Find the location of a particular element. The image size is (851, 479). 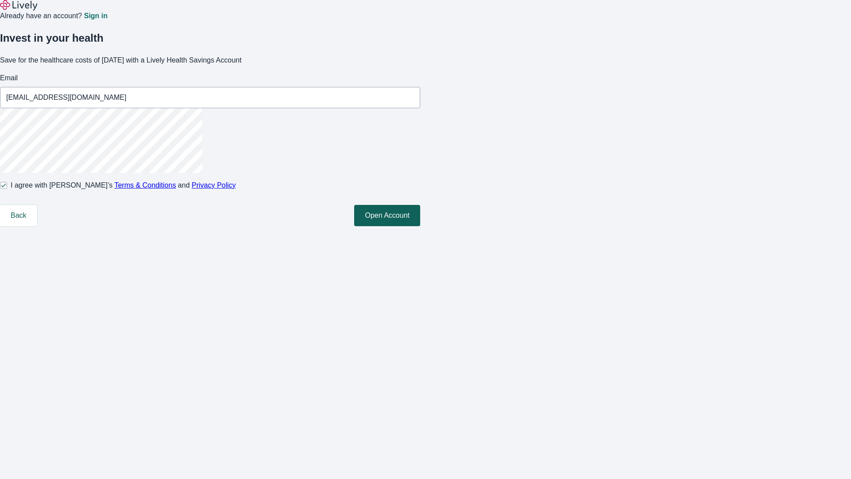

a: Terms & Conditions is located at coordinates (145, 185).